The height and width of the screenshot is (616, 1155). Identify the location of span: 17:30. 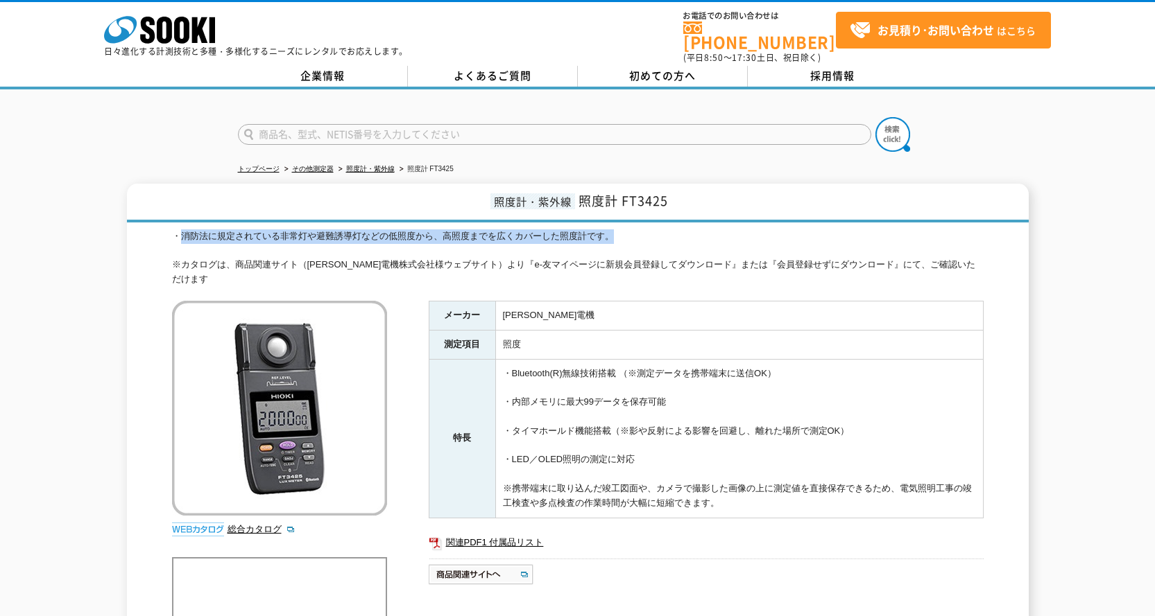
(744, 58).